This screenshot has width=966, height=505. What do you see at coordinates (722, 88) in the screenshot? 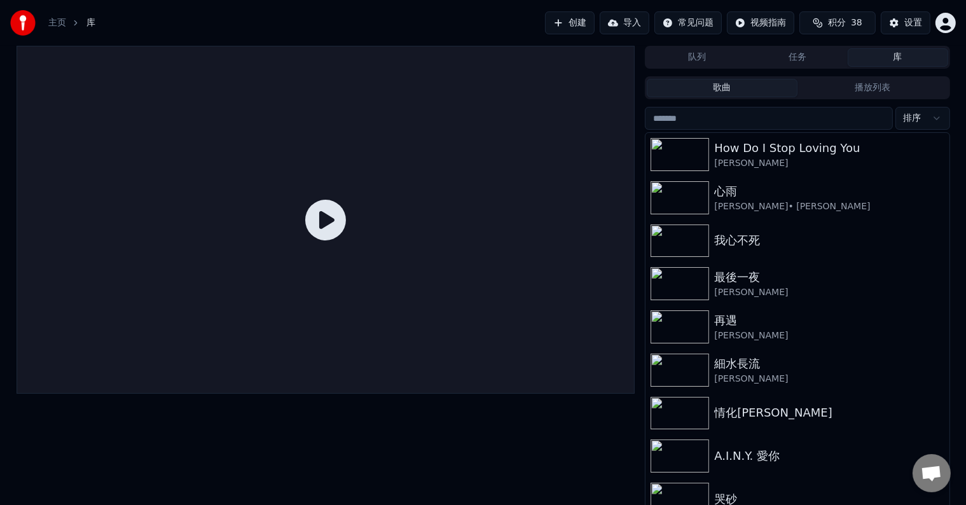
I see `button: 歌曲` at bounding box center [722, 88].